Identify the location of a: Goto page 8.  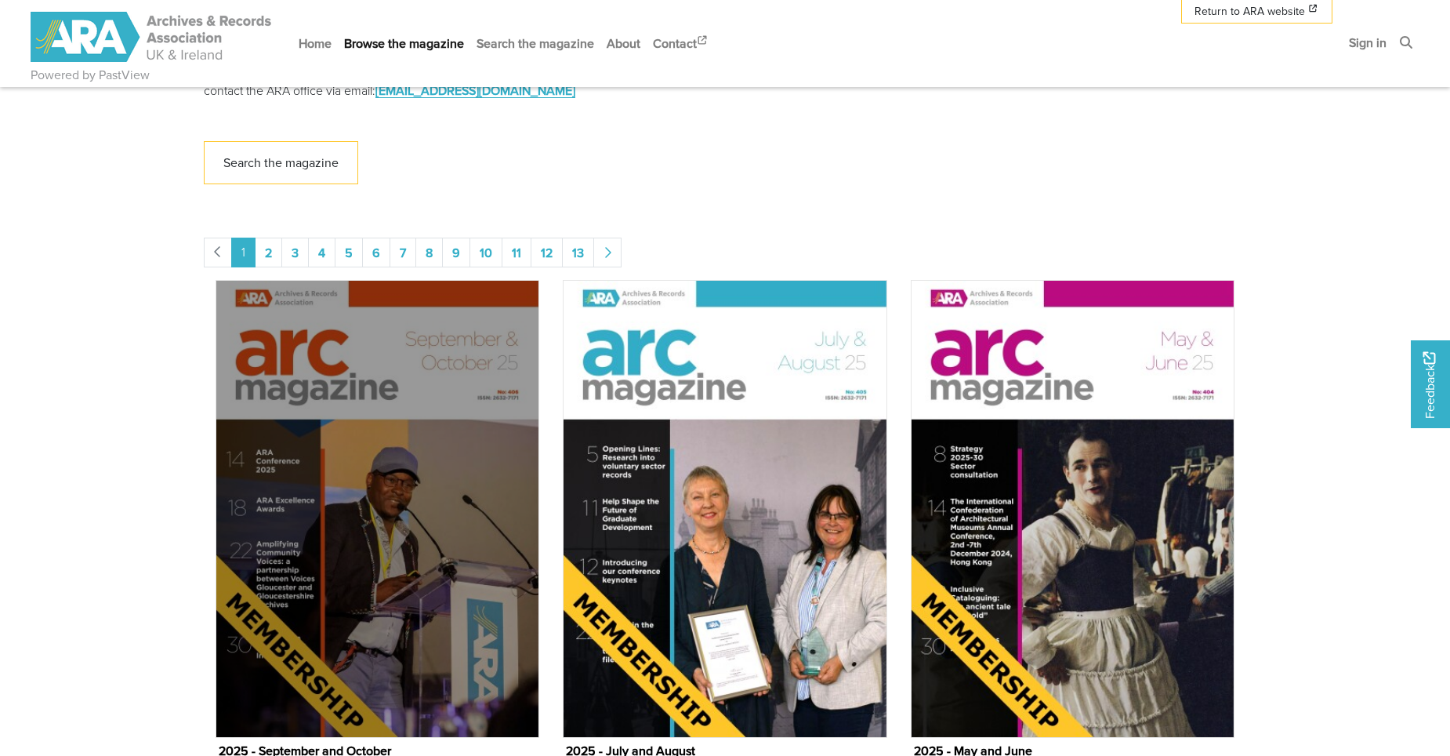
(429, 252).